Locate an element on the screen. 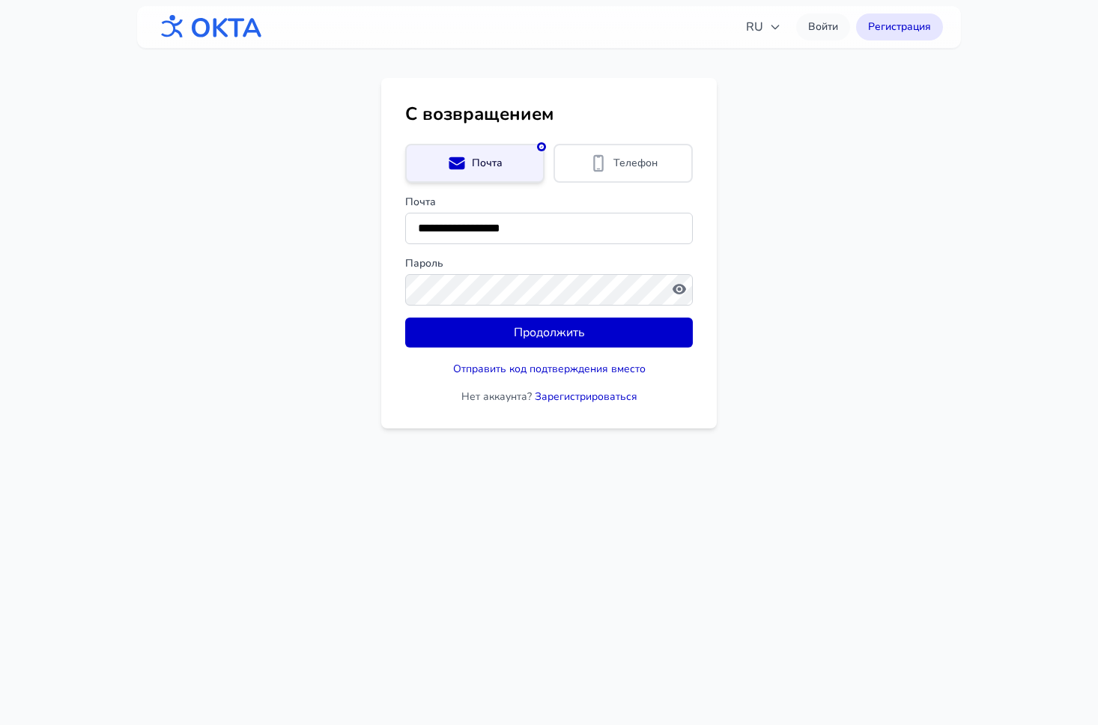 This screenshot has width=1098, height=725. button: RU is located at coordinates (763, 27).